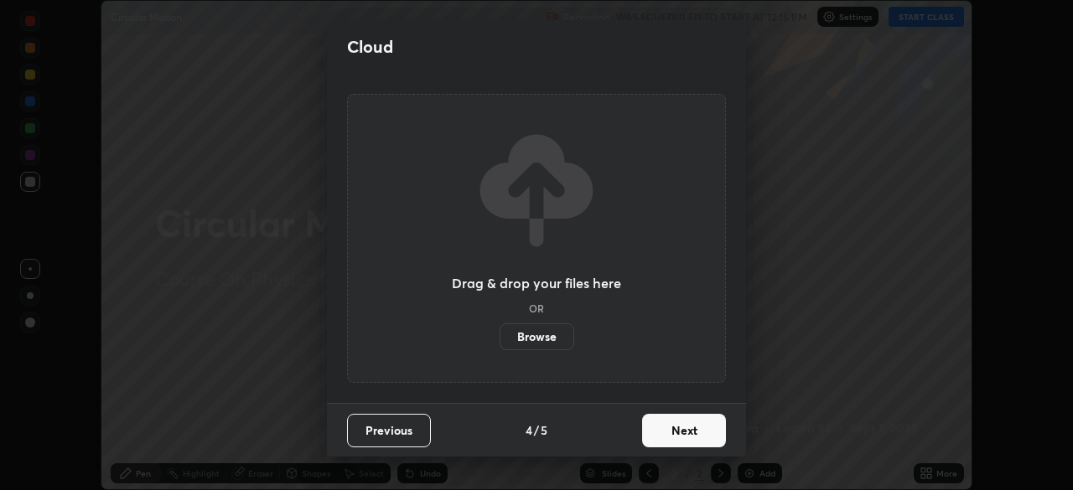  What do you see at coordinates (529, 430) in the screenshot?
I see `h4: 4` at bounding box center [529, 430].